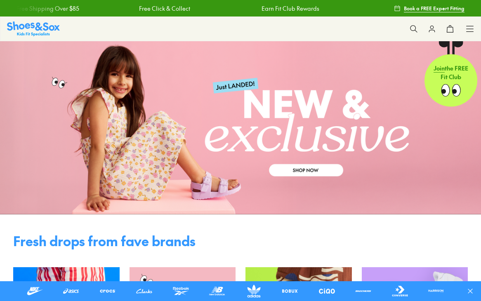 The width and height of the screenshot is (481, 301). I want to click on a: Jointhe FREE Fit Club, so click(451, 74).